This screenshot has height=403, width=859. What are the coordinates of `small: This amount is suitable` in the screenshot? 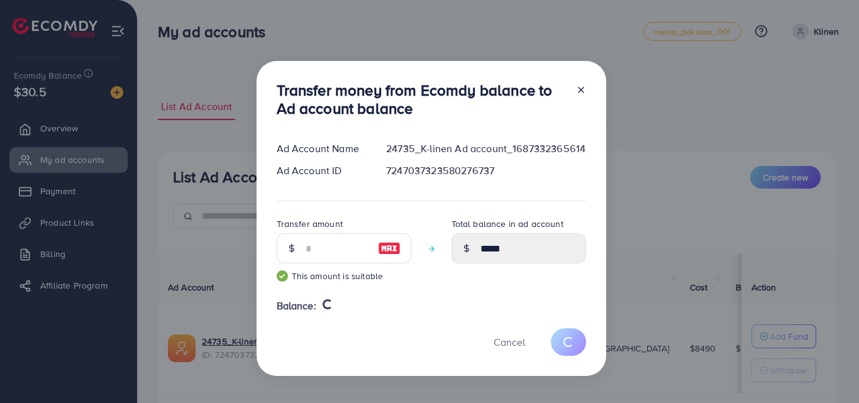 It's located at (344, 276).